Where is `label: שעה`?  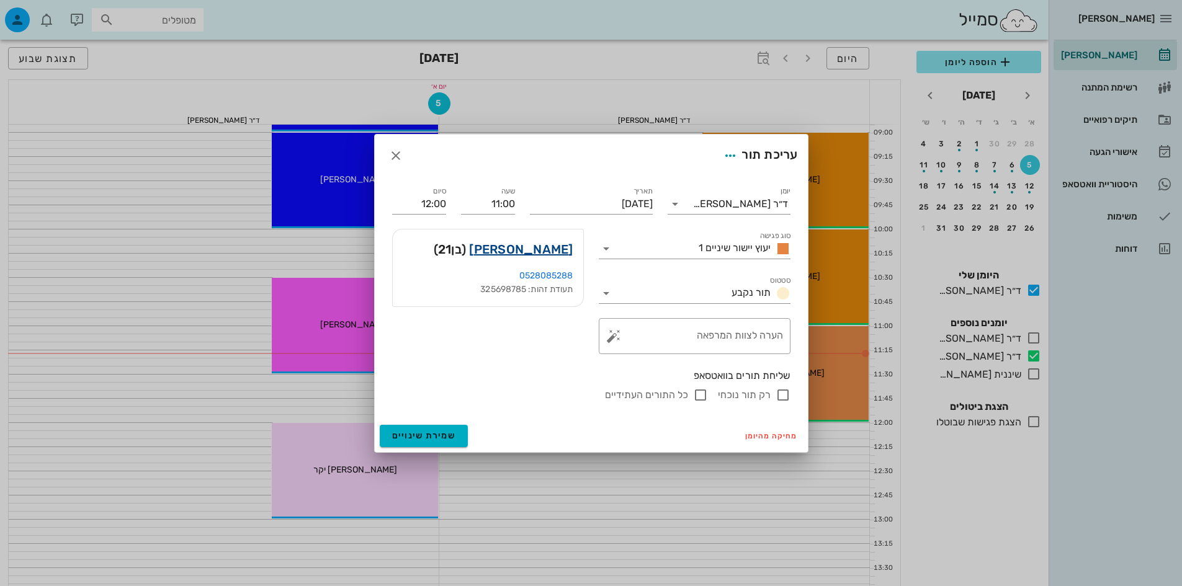
label: שעה is located at coordinates (508, 191).